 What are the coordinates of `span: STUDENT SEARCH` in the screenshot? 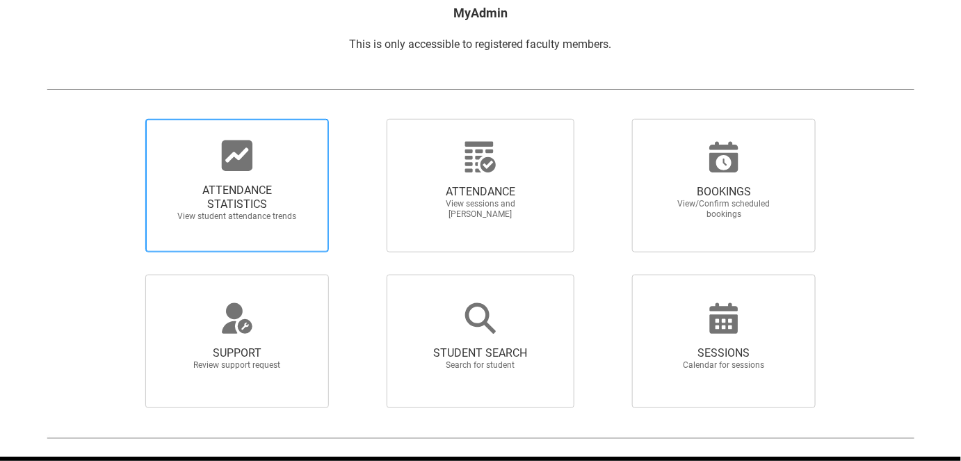 It's located at (480, 353).